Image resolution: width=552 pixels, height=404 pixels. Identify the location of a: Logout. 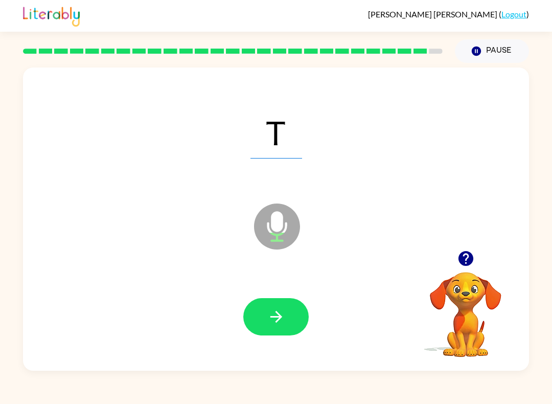
(514, 14).